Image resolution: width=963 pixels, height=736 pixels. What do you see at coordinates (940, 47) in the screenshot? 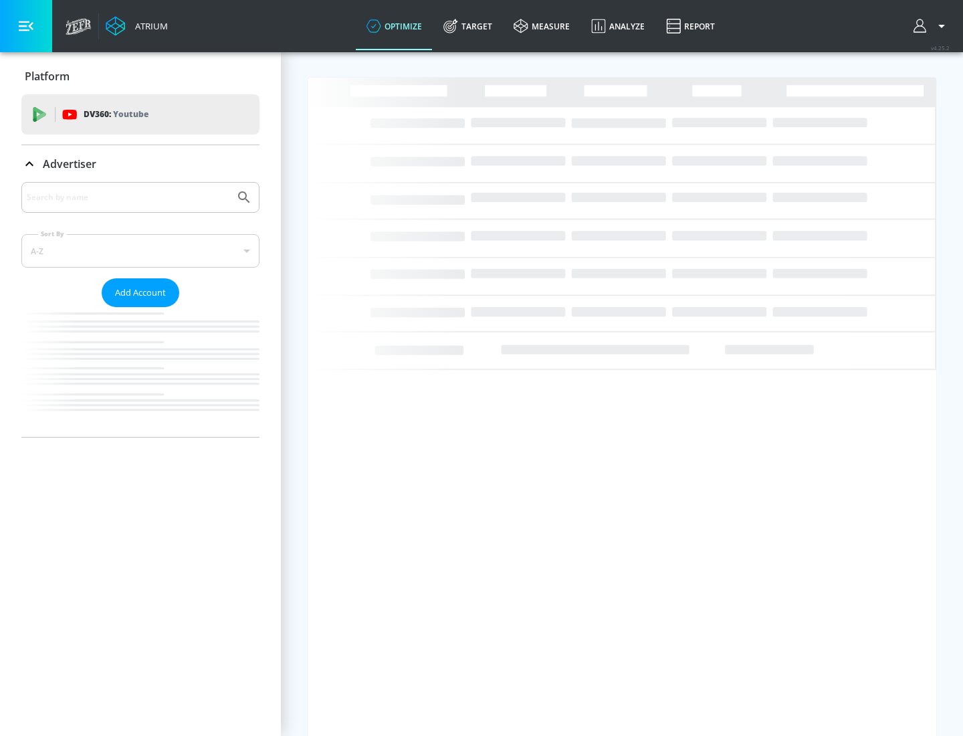
I see `span: v 4.25.2` at bounding box center [940, 47].